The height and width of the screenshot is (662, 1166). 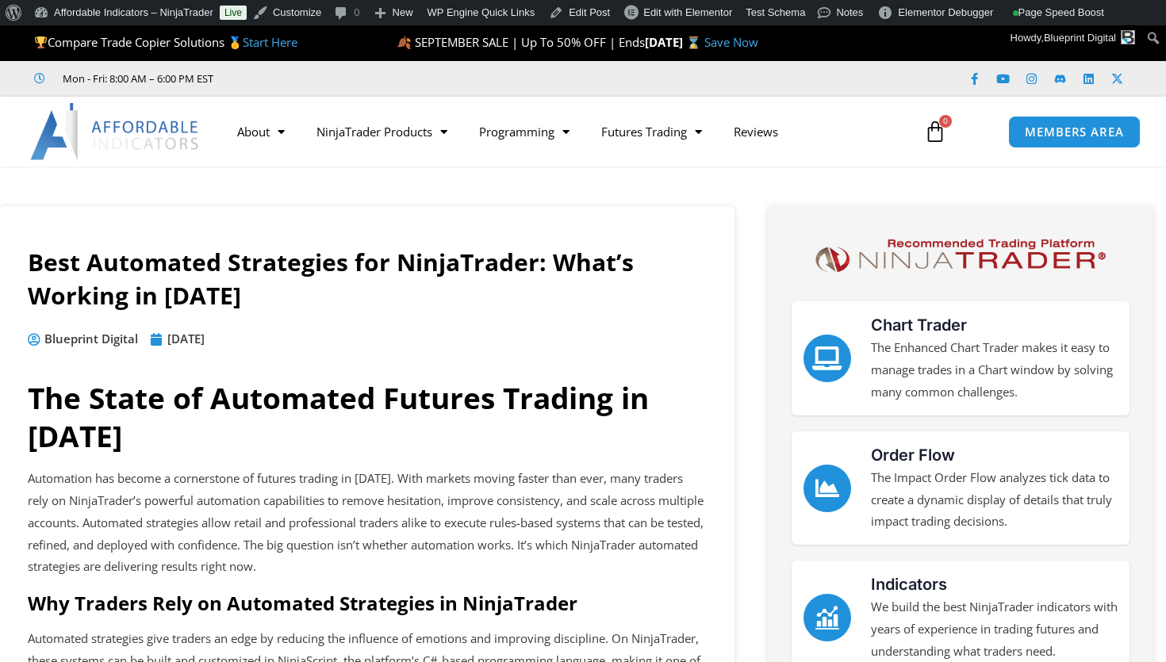 I want to click on img: LogoAI, so click(x=115, y=132).